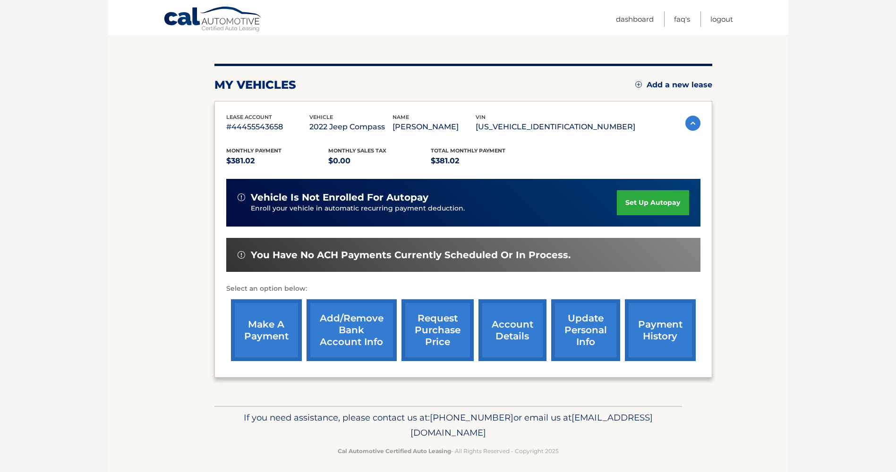 The image size is (896, 472). Describe the element at coordinates (653, 203) in the screenshot. I see `a: set up autopay` at that location.